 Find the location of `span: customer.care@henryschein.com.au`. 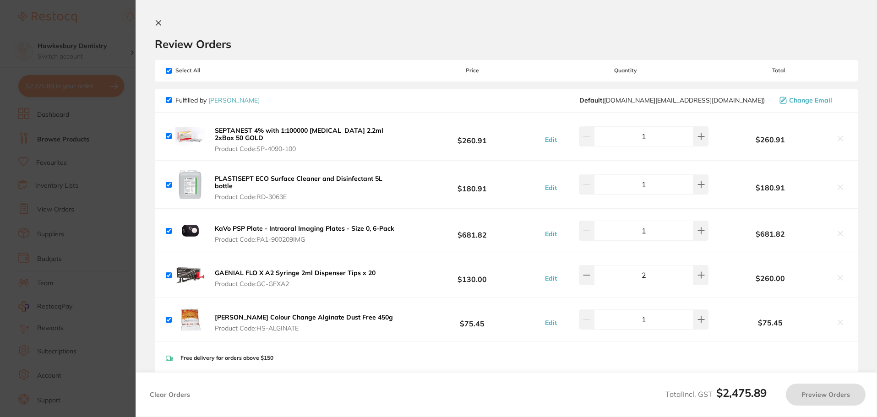

span: customer.care@henryschein.com.au is located at coordinates (671, 100).